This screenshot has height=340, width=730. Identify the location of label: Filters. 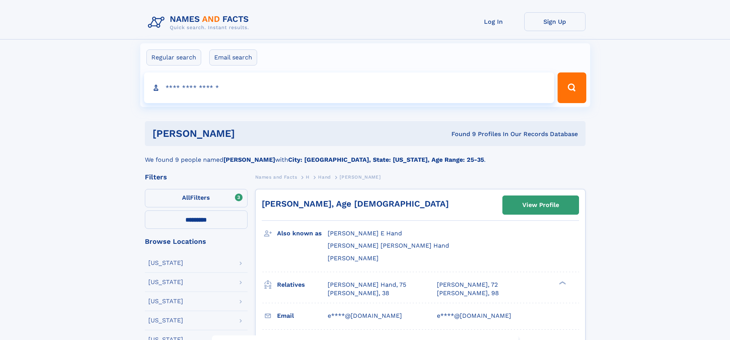
(196, 198).